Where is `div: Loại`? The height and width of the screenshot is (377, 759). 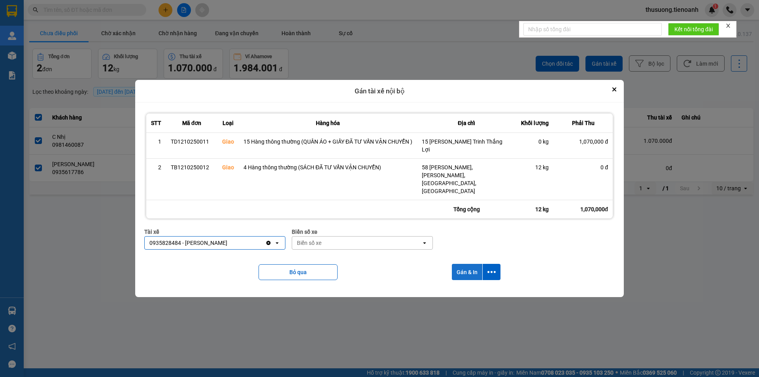
div: Loại is located at coordinates (228, 123).